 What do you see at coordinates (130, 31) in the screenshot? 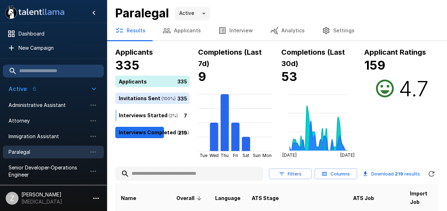
I see `button: Results` at bounding box center [130, 31].